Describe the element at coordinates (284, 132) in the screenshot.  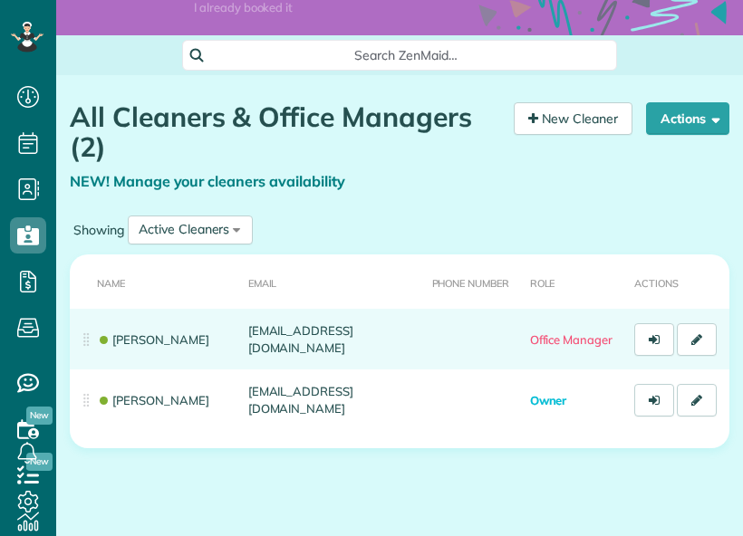
I see `h1: All Cleaners & Office Managers (2)` at that location.